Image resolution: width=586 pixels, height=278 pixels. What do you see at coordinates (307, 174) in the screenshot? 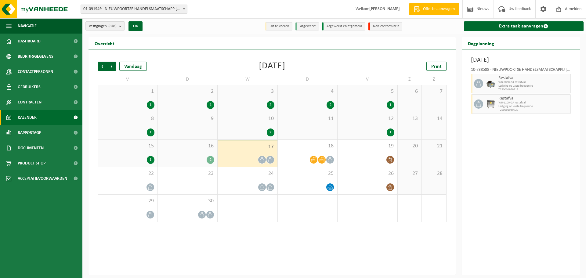
I see `span: 25` at bounding box center [307, 174].